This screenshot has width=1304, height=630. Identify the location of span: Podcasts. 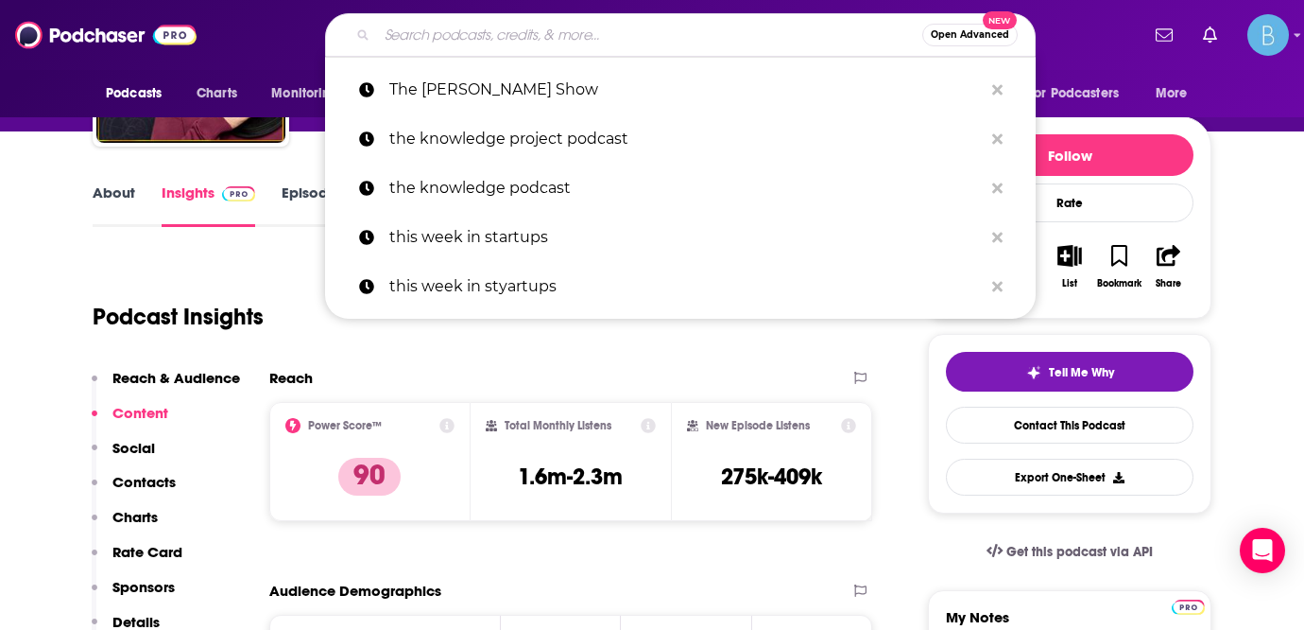
(133, 94).